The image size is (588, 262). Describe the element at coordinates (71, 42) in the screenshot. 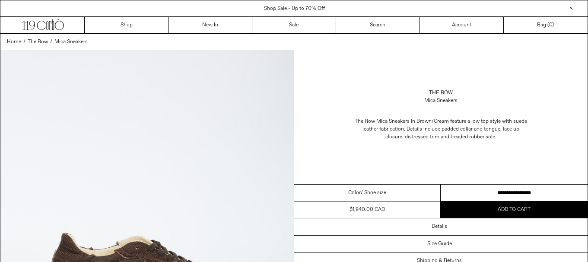

I see `span: Mica Sneakers` at that location.